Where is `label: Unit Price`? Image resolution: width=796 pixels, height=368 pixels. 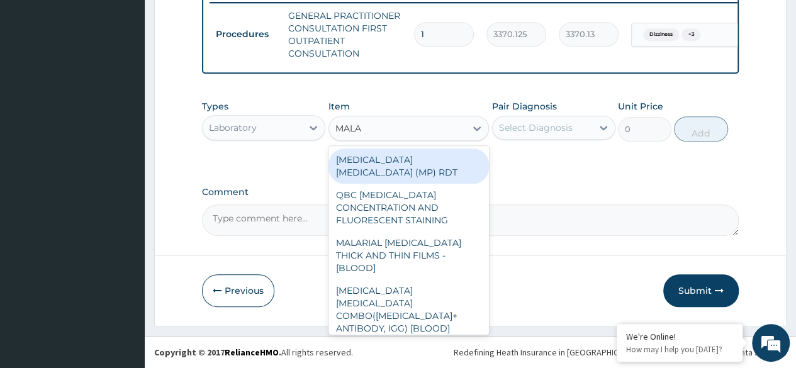 label: Unit Price is located at coordinates (640, 106).